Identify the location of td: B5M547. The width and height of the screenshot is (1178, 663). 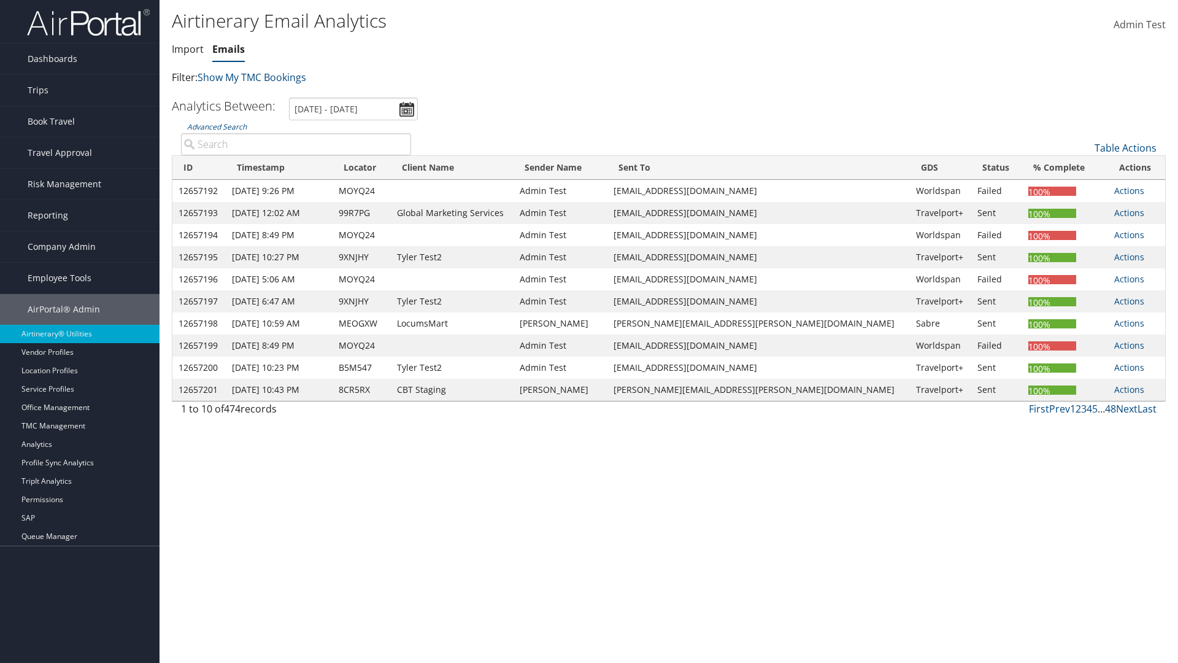
(362, 368).